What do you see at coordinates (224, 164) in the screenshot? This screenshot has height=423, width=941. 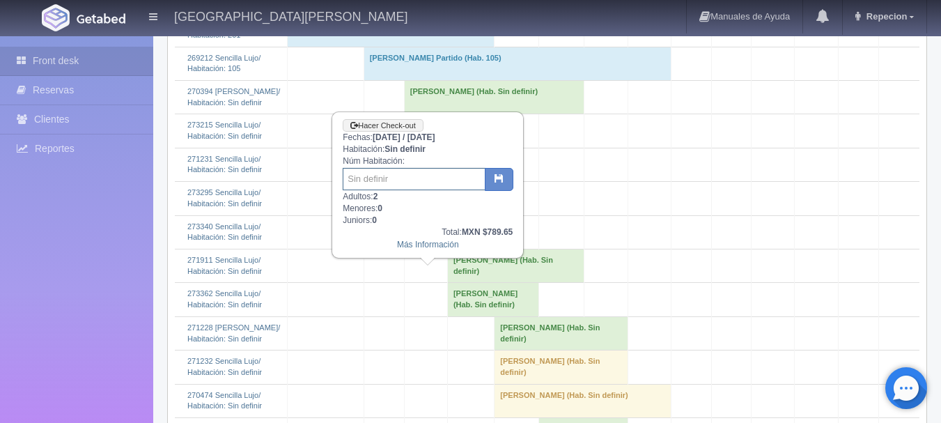 I see `a: 271231 Sencilla Lujo/Habitación: Sin definir` at bounding box center [224, 164].